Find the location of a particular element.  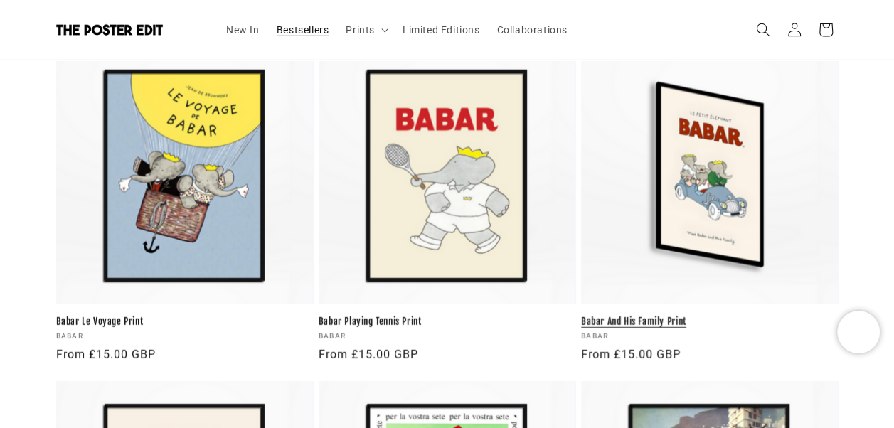

a: Babar Playing Tennis Print is located at coordinates (447, 321).